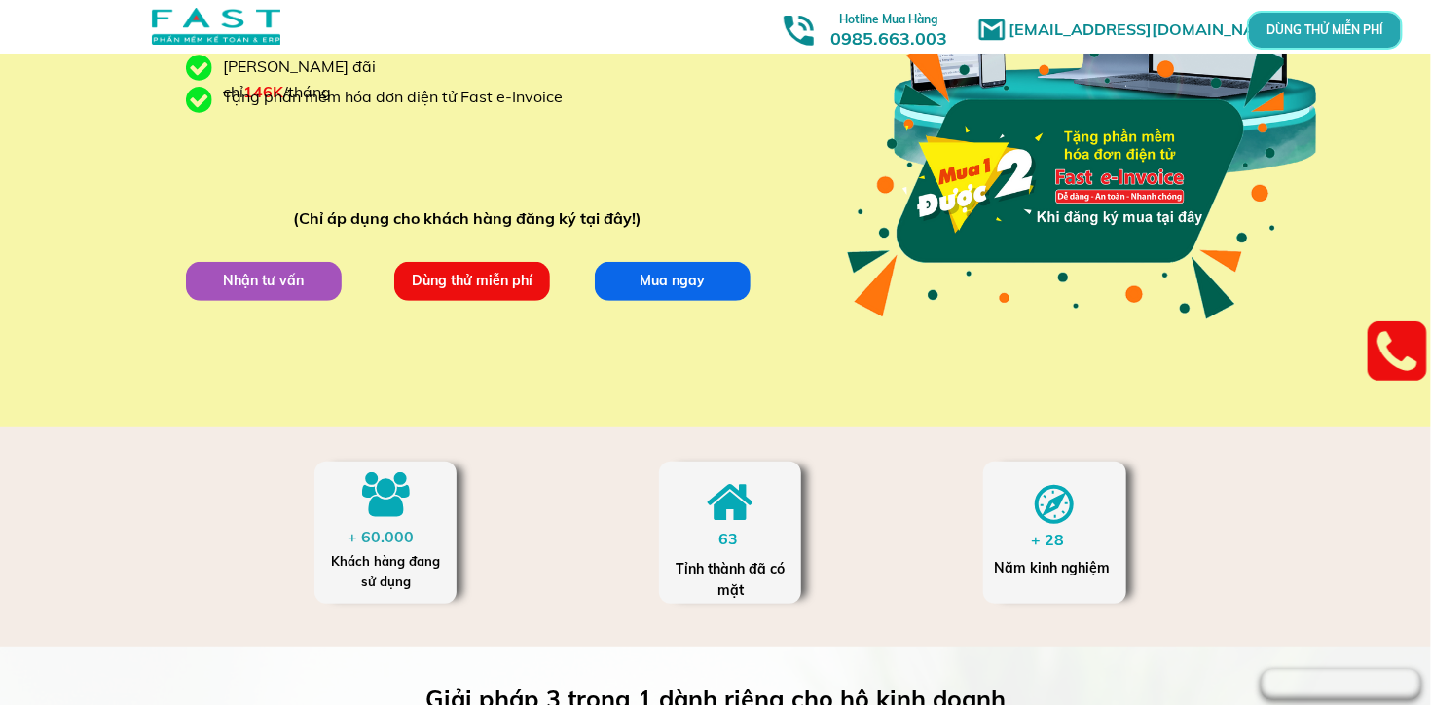  What do you see at coordinates (737, 539) in the screenshot?
I see `div: 63` at bounding box center [737, 539].